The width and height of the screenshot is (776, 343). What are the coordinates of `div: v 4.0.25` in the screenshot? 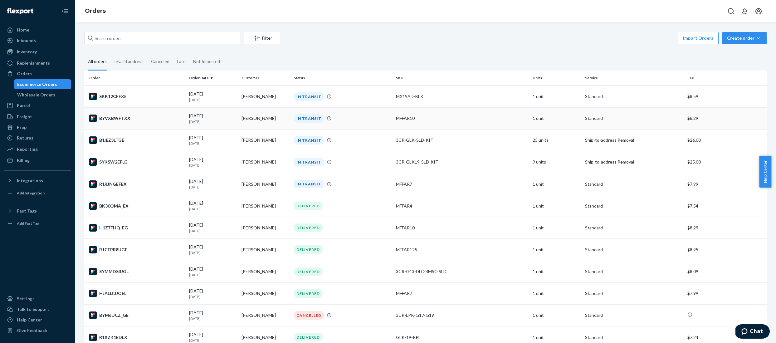 It's located at (24, 12).